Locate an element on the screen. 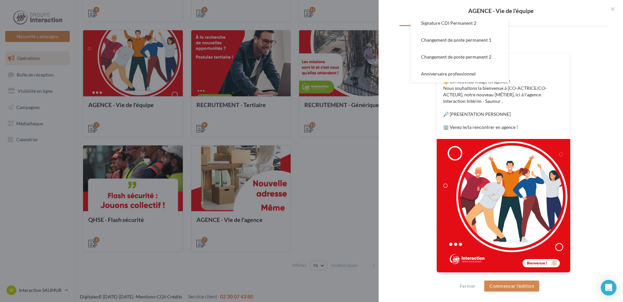  button: Changement de poste permanent 2 is located at coordinates (459, 57).